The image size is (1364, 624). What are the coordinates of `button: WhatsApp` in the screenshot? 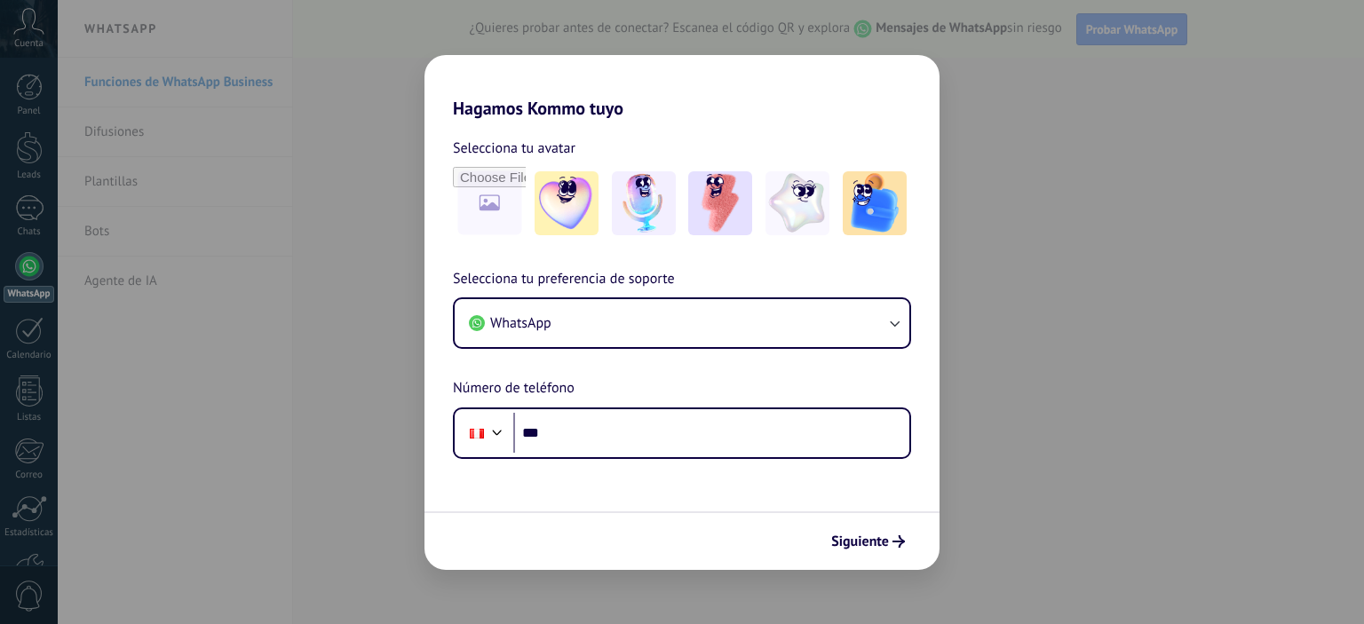 It's located at (682, 323).